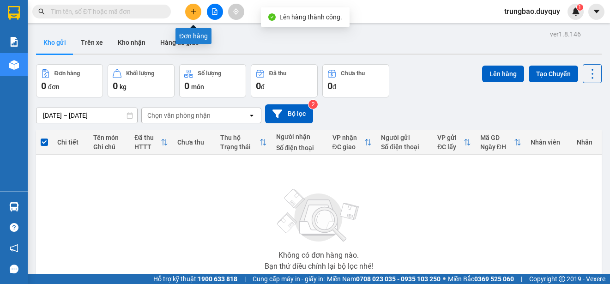 The image size is (610, 284). I want to click on div: Người gửi, so click(404, 138).